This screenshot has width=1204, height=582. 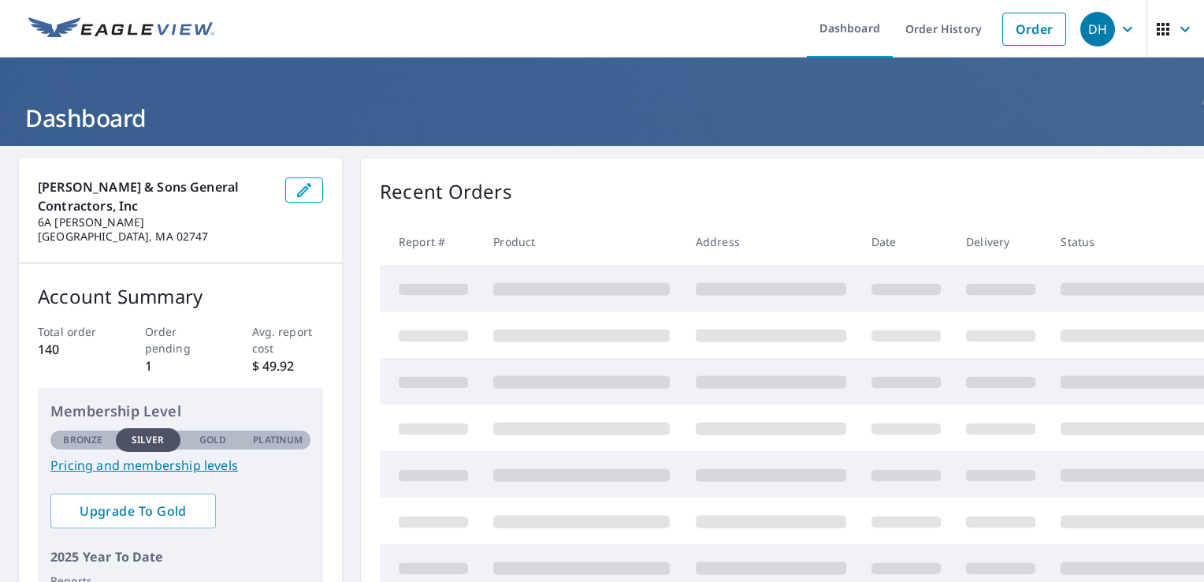 What do you see at coordinates (288, 366) in the screenshot?
I see `p: $ 49.92` at bounding box center [288, 366].